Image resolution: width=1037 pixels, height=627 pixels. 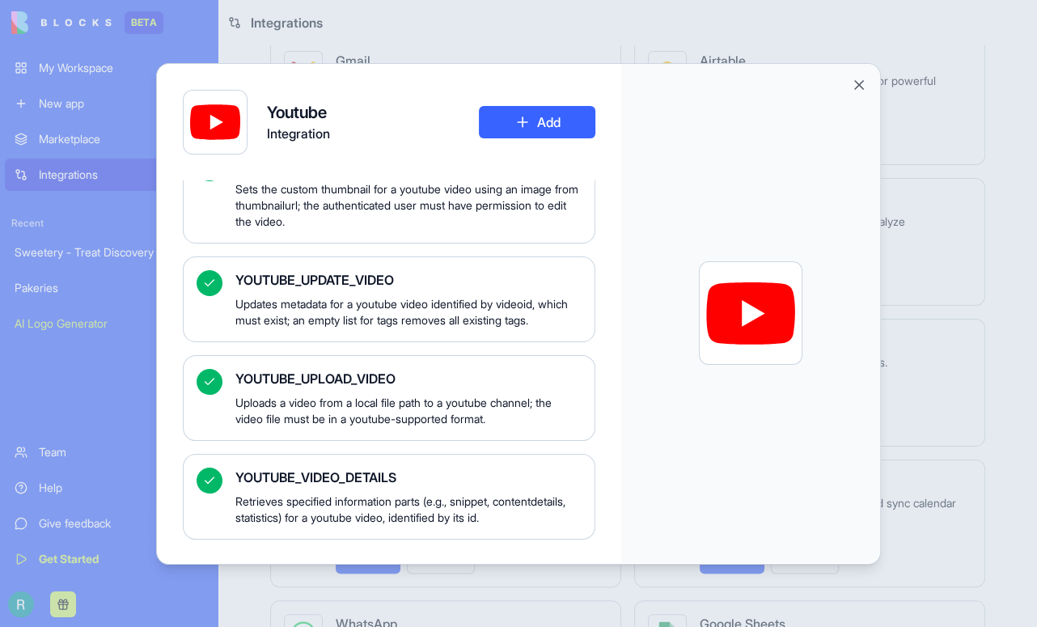 I want to click on div: Did this answer your question?, so click(x=278, y=504).